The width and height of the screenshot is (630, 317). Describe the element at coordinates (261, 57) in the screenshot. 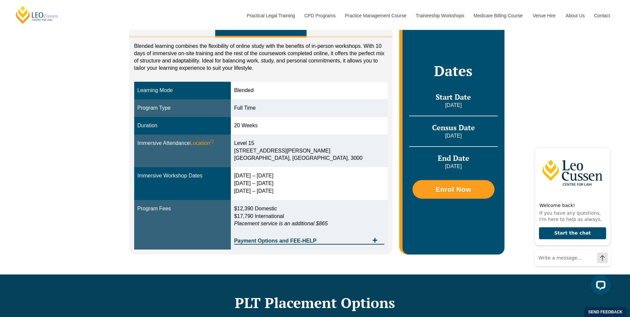

I see `p: Blended learning combines the flexibility of online study with the benefits of in-person workshop...` at that location.